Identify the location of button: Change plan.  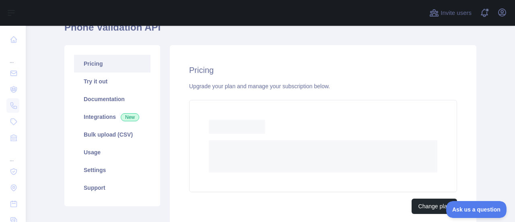
(434, 206).